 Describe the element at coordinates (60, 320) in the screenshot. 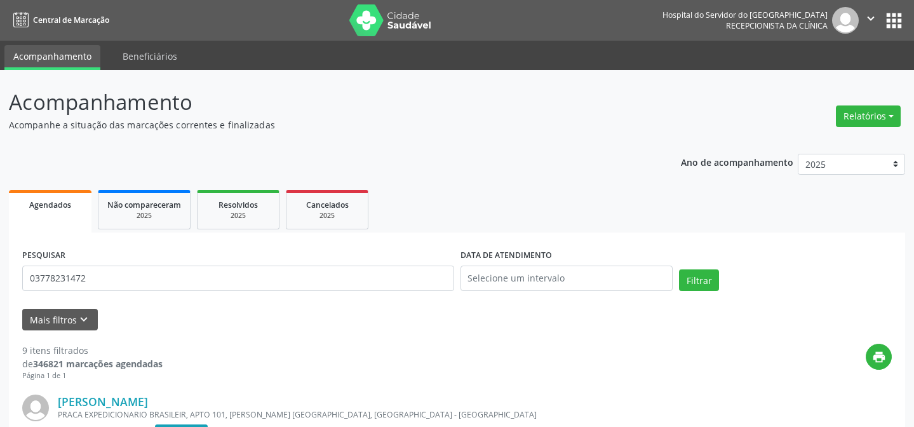

I see `button: Mais filtroskeyboard_arrow_down` at that location.